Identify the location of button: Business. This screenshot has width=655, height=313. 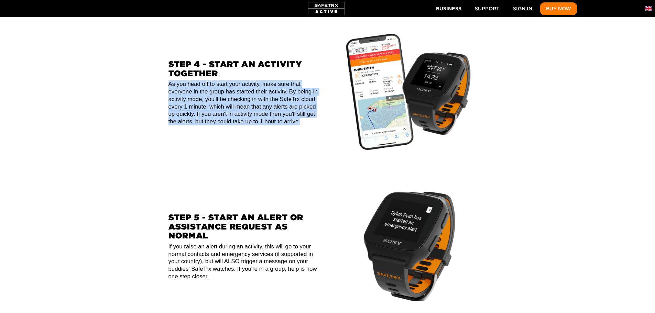
(449, 8).